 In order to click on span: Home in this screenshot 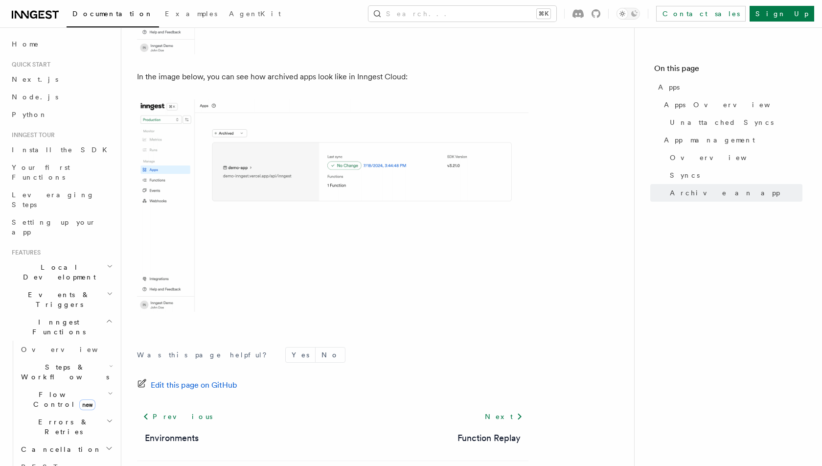, I will do `click(25, 44)`.